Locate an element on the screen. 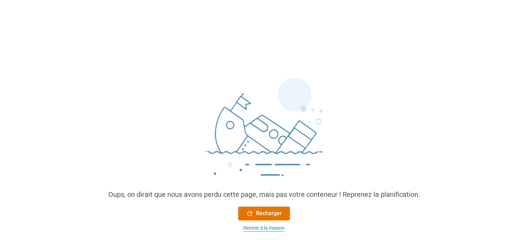 This screenshot has width=528, height=240. img: sinking_ship.png is located at coordinates (264, 132).